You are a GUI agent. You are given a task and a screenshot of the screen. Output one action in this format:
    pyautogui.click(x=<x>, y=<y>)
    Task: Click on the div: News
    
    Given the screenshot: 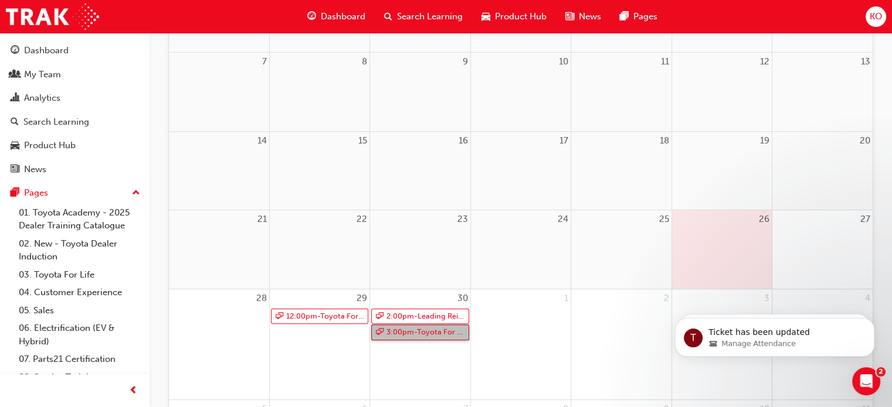 What is the action you would take?
    pyautogui.click(x=35, y=169)
    